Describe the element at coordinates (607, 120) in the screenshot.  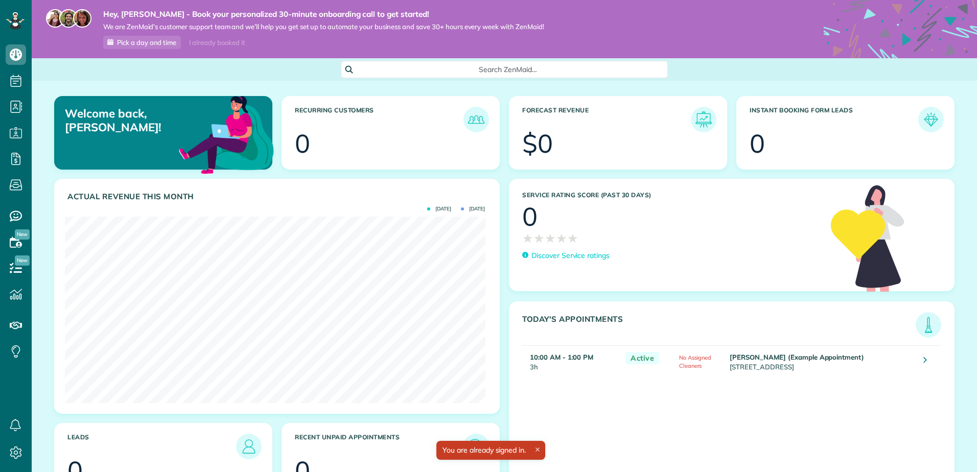
I see `h3: Forecast Revenue` at that location.